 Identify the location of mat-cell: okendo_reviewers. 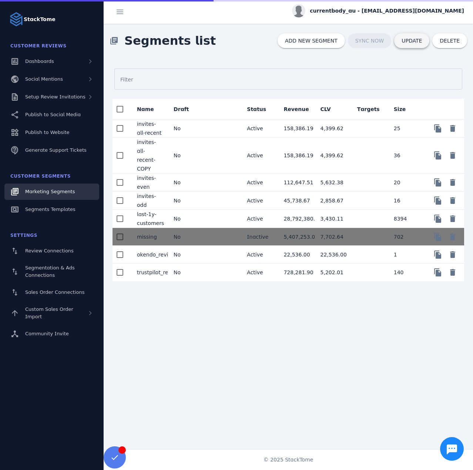
(149, 255).